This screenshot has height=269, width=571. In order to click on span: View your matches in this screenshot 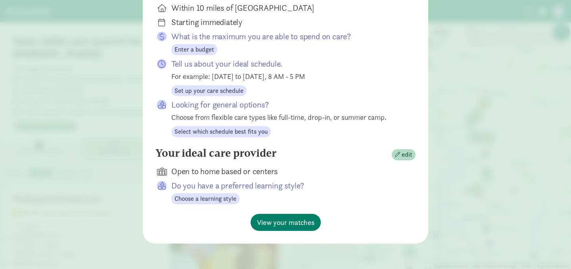, I will do `click(285, 222)`.